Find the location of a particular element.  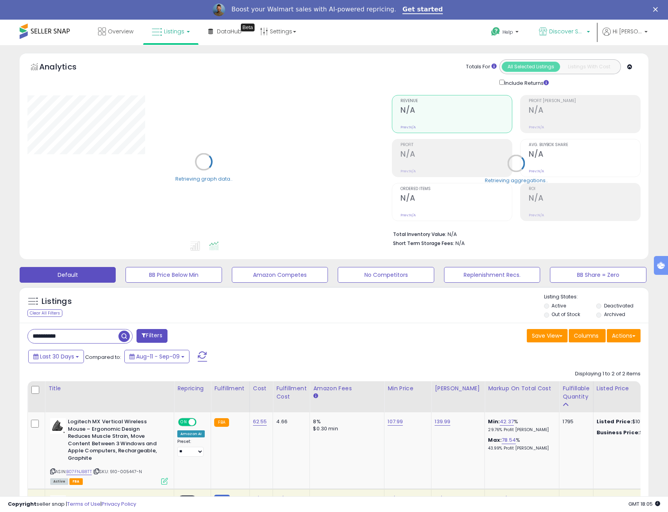

div: $99.95 is located at coordinates (629, 432).